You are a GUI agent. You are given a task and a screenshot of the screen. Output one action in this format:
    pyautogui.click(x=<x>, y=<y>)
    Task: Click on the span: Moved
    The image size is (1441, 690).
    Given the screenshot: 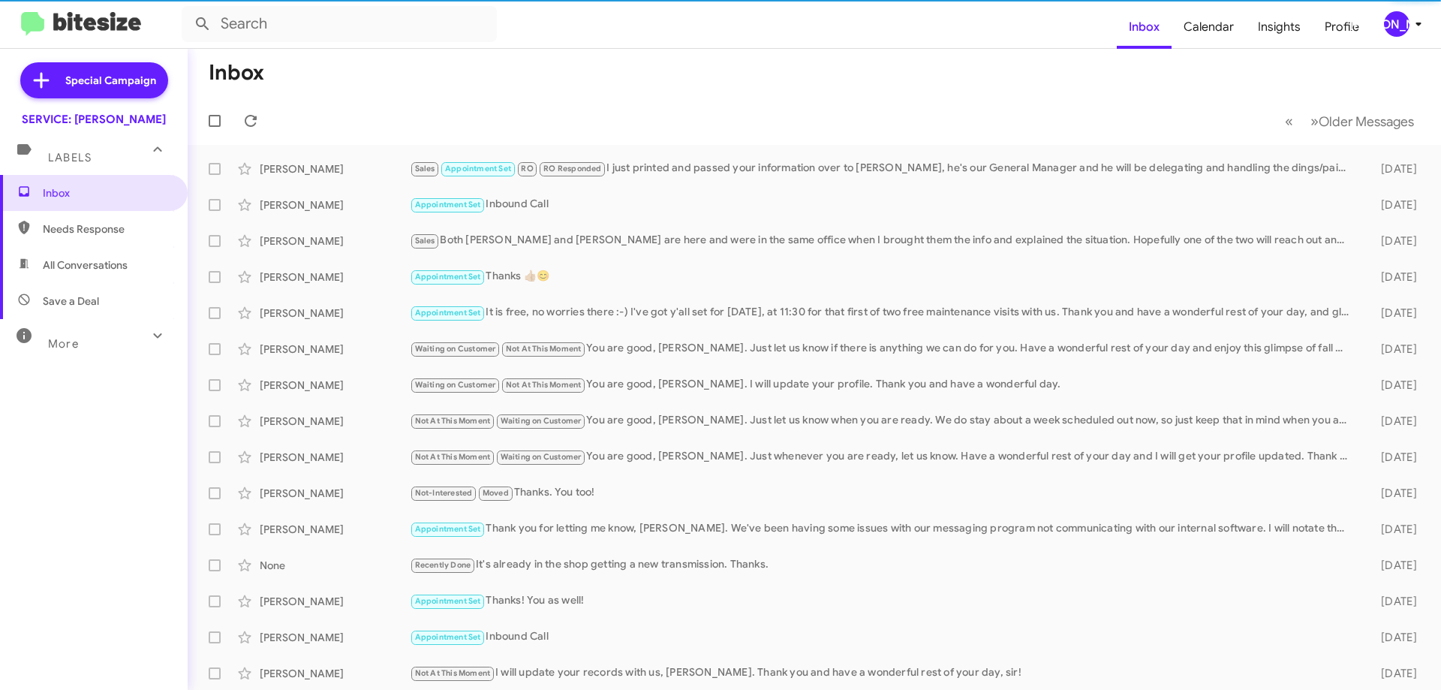 What is the action you would take?
    pyautogui.click(x=495, y=492)
    